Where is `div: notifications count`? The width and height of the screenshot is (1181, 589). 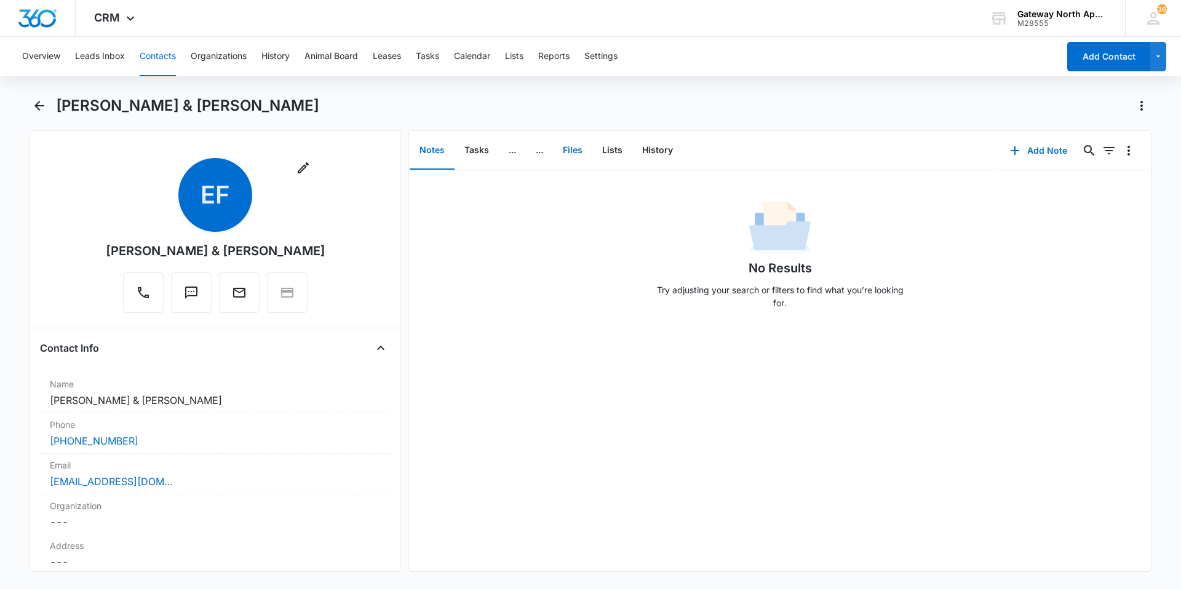
div: notifications count is located at coordinates (1162, 9).